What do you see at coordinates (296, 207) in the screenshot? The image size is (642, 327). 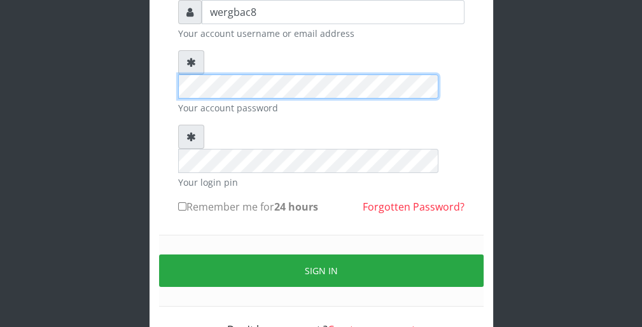 I see `b: 24 hours` at bounding box center [296, 207].